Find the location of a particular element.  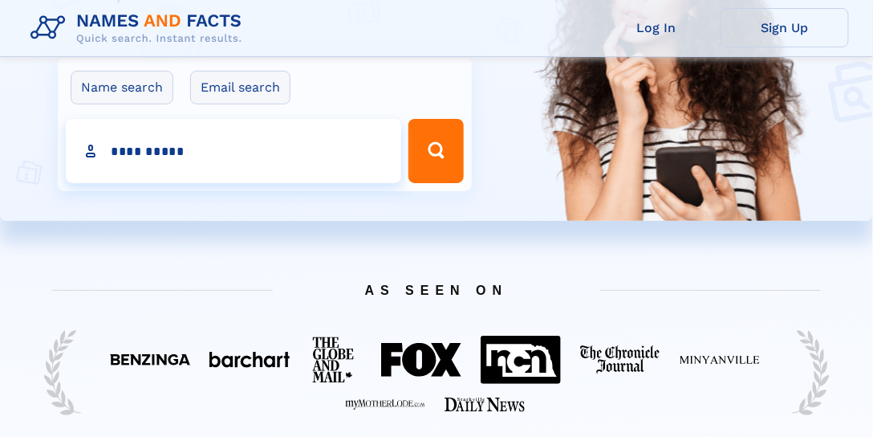

img: Featured on Benzinga is located at coordinates (150, 360).